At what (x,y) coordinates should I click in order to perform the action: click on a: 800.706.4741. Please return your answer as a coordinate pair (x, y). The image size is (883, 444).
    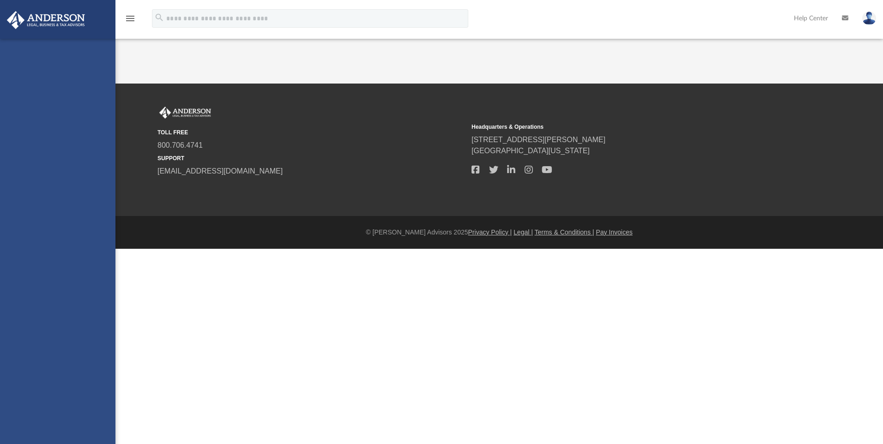
    Looking at the image, I should click on (180, 145).